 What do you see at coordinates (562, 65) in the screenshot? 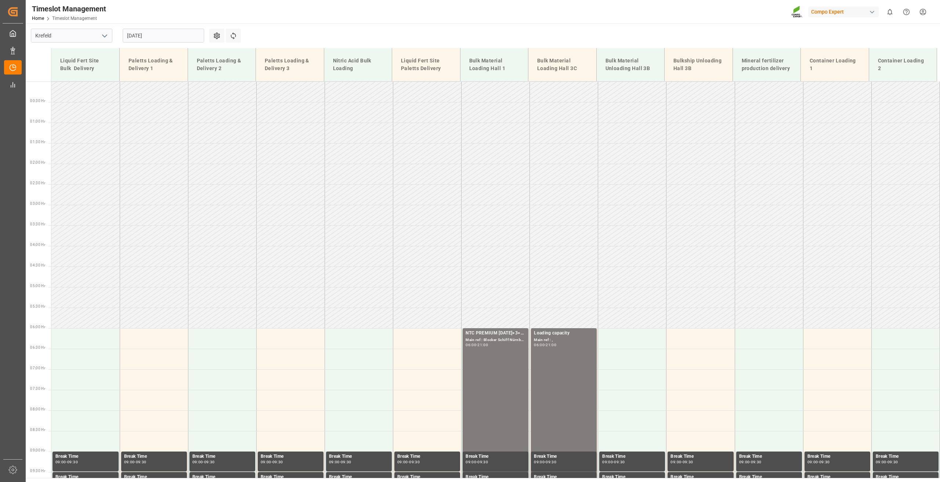
I see `div: Bulk Material Loading Hall 3C` at bounding box center [562, 65].